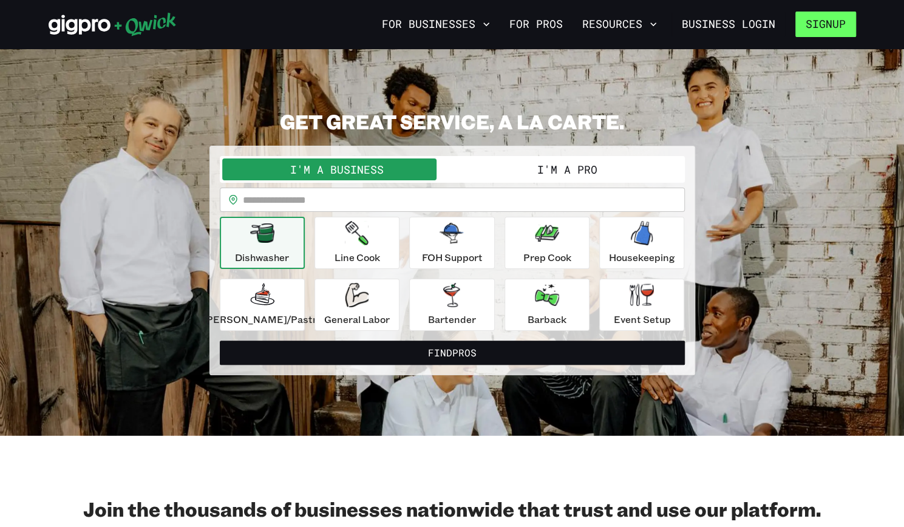 The height and width of the screenshot is (527, 904). Describe the element at coordinates (825, 24) in the screenshot. I see `button: Signup` at that location.